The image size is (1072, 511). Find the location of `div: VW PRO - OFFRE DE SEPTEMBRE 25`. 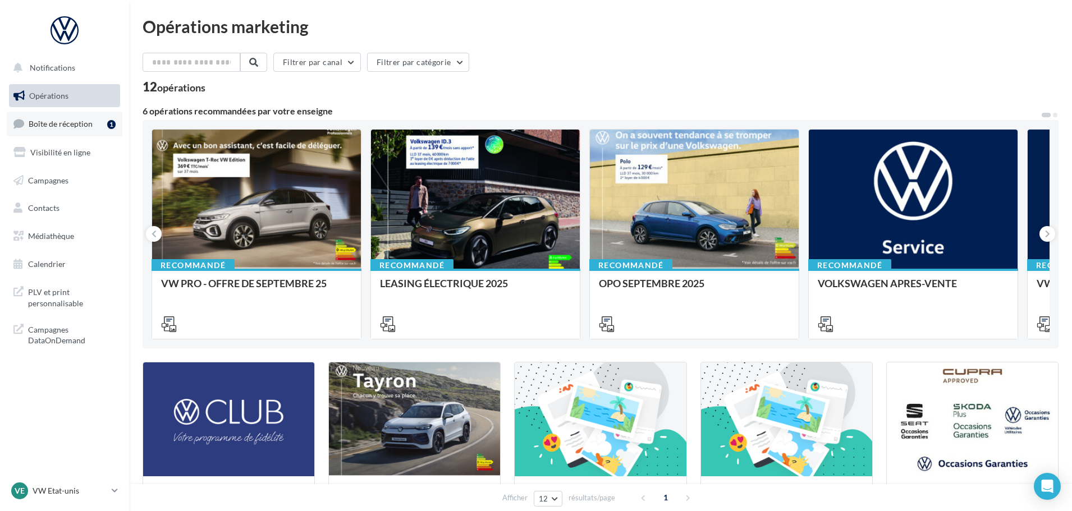

div: VW PRO - OFFRE DE SEPTEMBRE 25 is located at coordinates (257, 289).